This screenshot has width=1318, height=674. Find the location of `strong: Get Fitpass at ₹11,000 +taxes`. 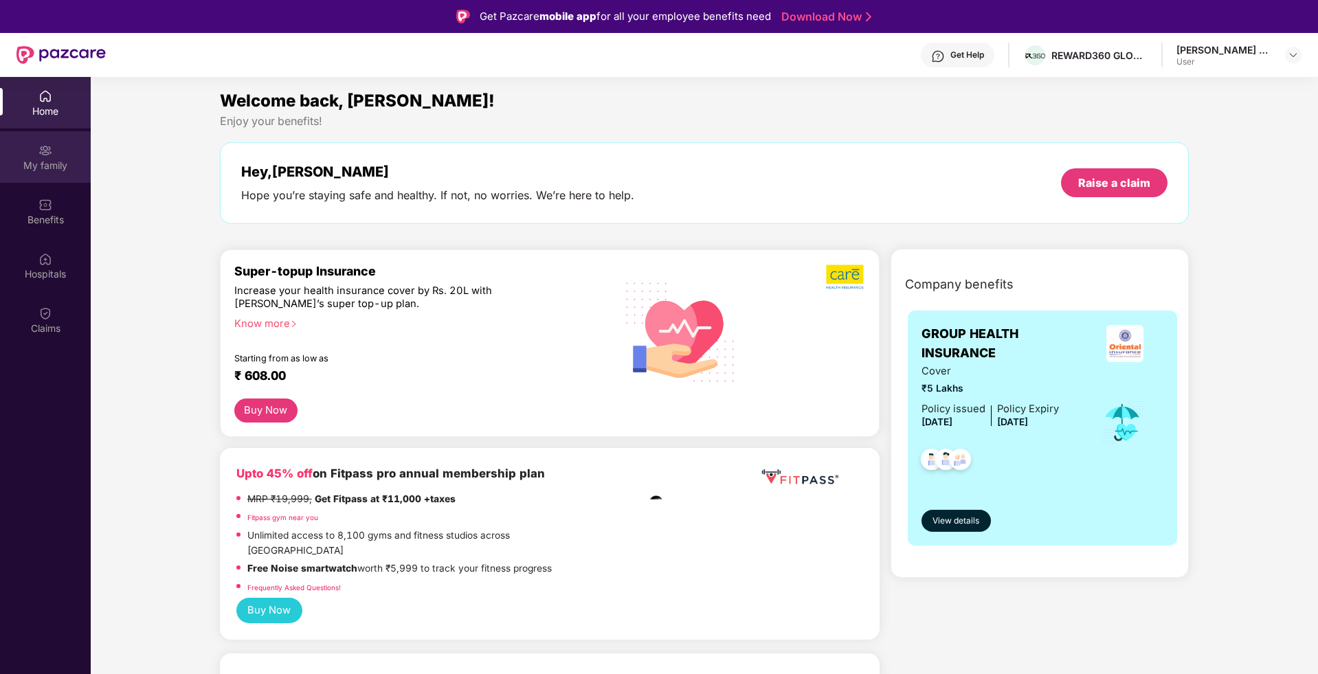

strong: Get Fitpass at ₹11,000 +taxes is located at coordinates (385, 499).